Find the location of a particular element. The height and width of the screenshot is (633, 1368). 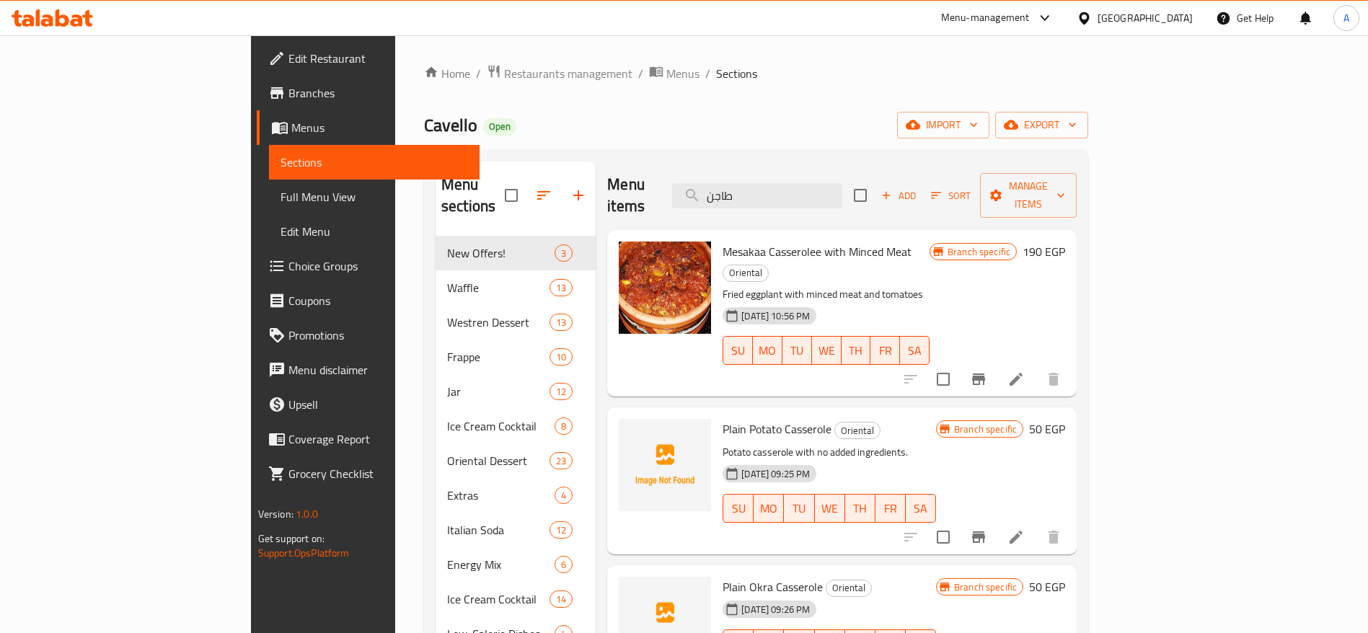

div: Ice Cream Cocktail is located at coordinates (498, 599).